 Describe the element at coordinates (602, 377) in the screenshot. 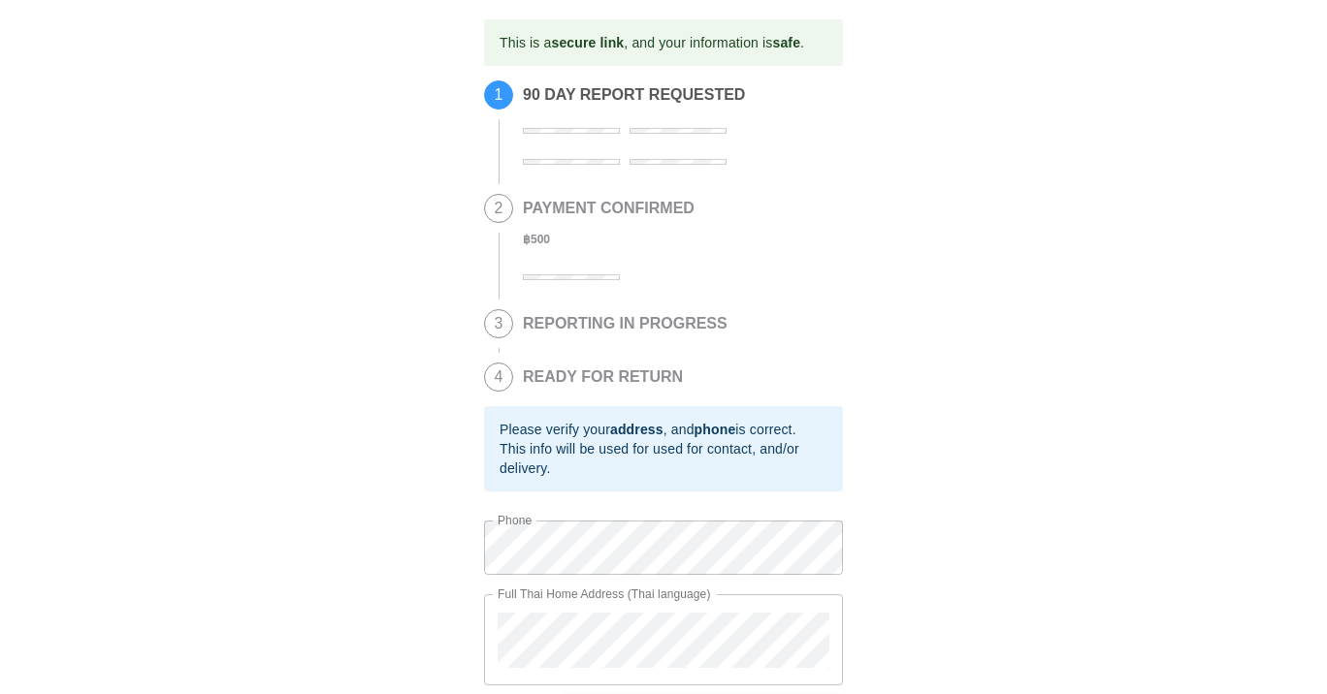

I see `h2: READY FOR RETURN` at that location.